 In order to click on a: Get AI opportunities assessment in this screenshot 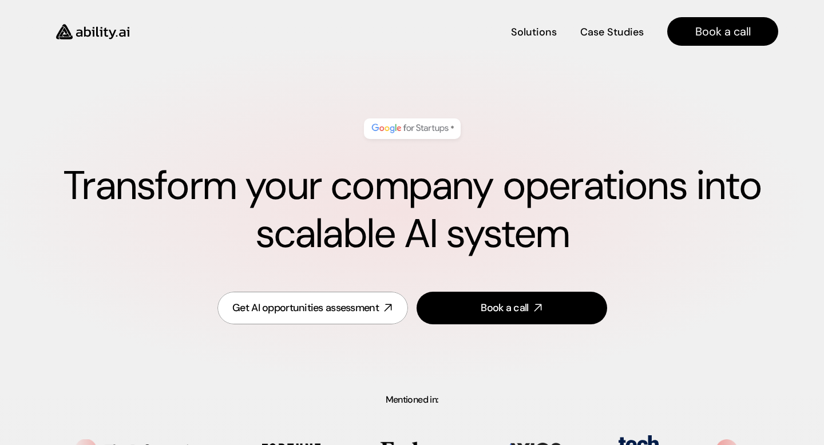, I will do `click(312, 308)`.